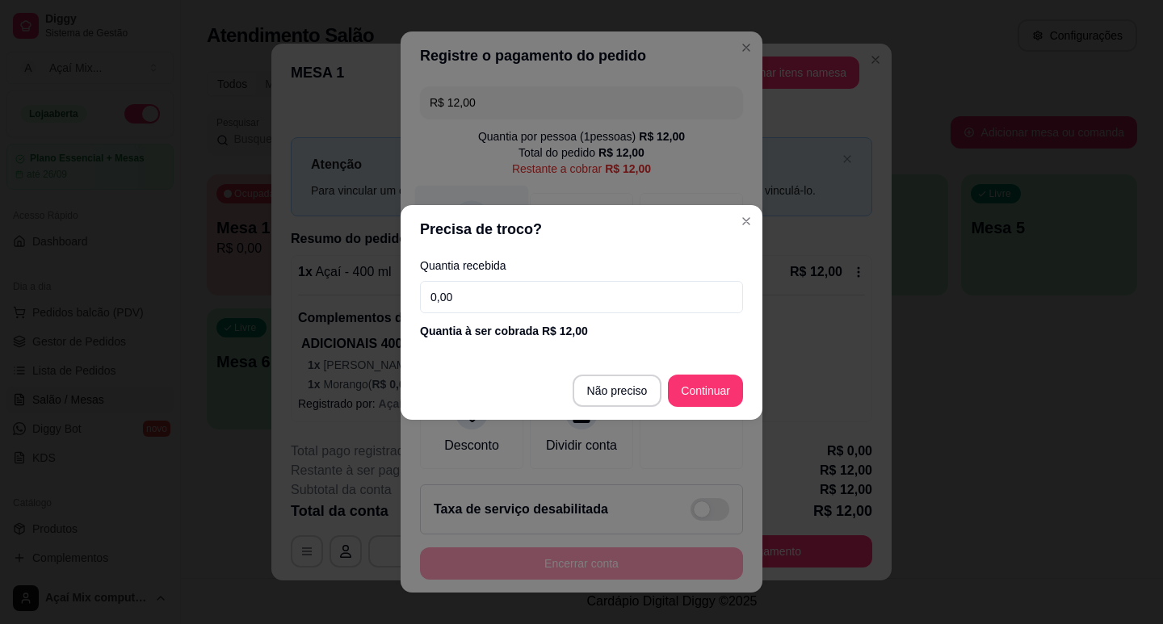  What do you see at coordinates (746, 221) in the screenshot?
I see `button: Close` at bounding box center [746, 221].